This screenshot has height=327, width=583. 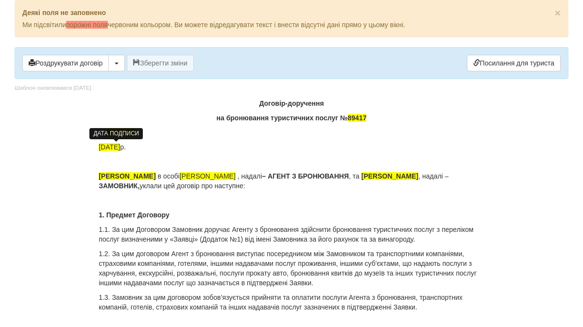 What do you see at coordinates (291, 13) in the screenshot?
I see `p: Деякі поля не заповнено` at bounding box center [291, 13].